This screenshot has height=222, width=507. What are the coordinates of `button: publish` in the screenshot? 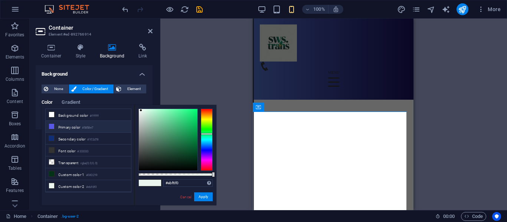 It's located at (462, 9).